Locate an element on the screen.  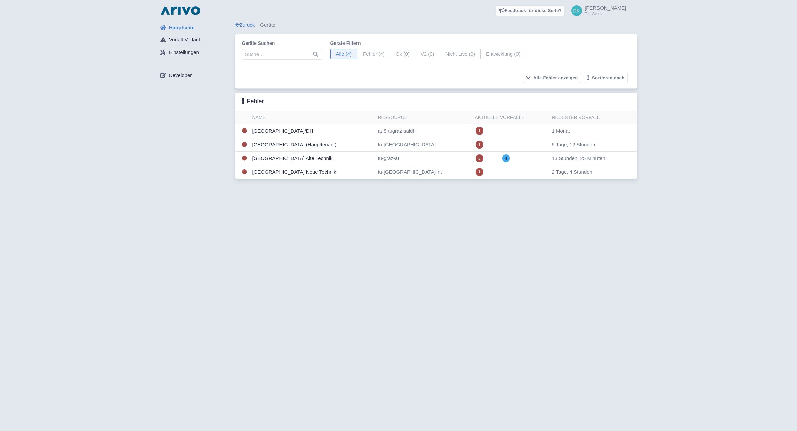
span: Hauptseite is located at coordinates (182, 28).